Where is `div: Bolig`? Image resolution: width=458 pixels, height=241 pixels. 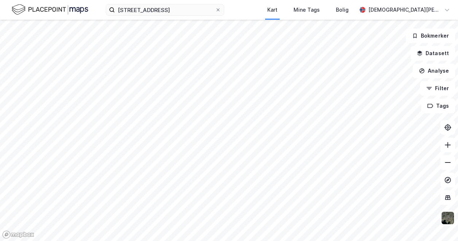
div: Bolig is located at coordinates (342, 10).